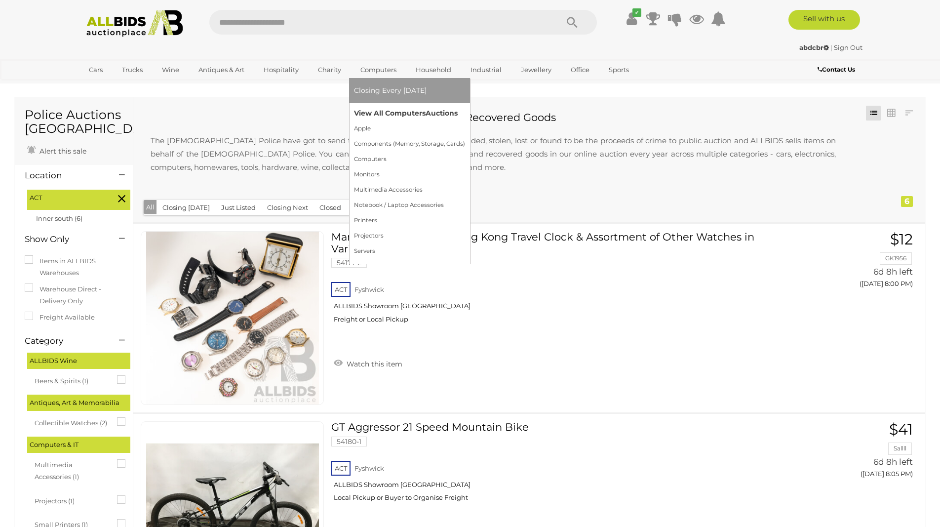 The image size is (940, 527). I want to click on a: Wine, so click(170, 70).